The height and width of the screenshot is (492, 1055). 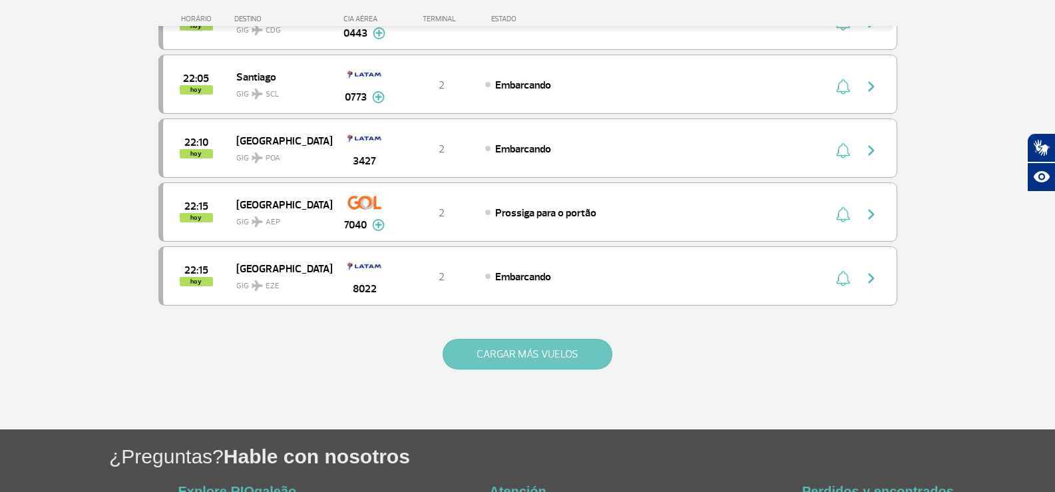 What do you see at coordinates (546, 213) in the screenshot?
I see `span: Prossiga para o portão` at bounding box center [546, 213].